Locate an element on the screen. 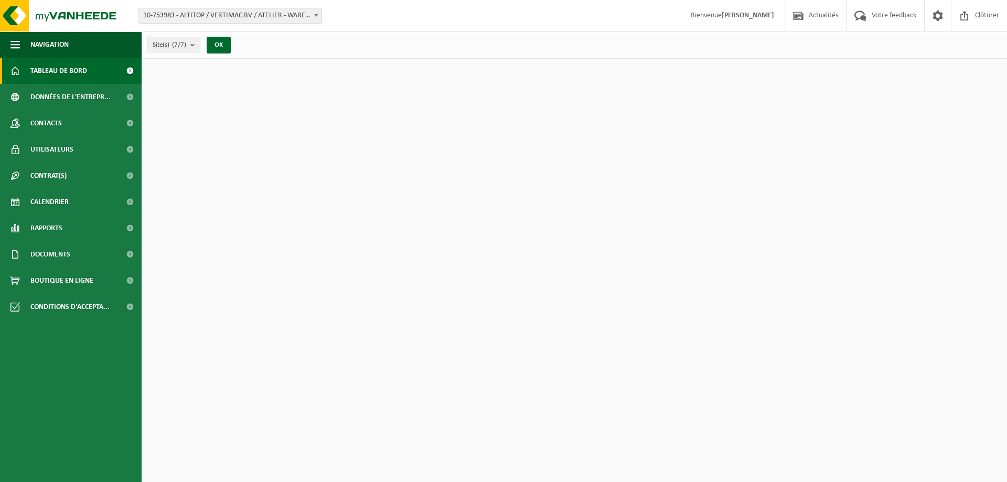 This screenshot has width=1007, height=482. span: Calendrier is located at coordinates (49, 202).